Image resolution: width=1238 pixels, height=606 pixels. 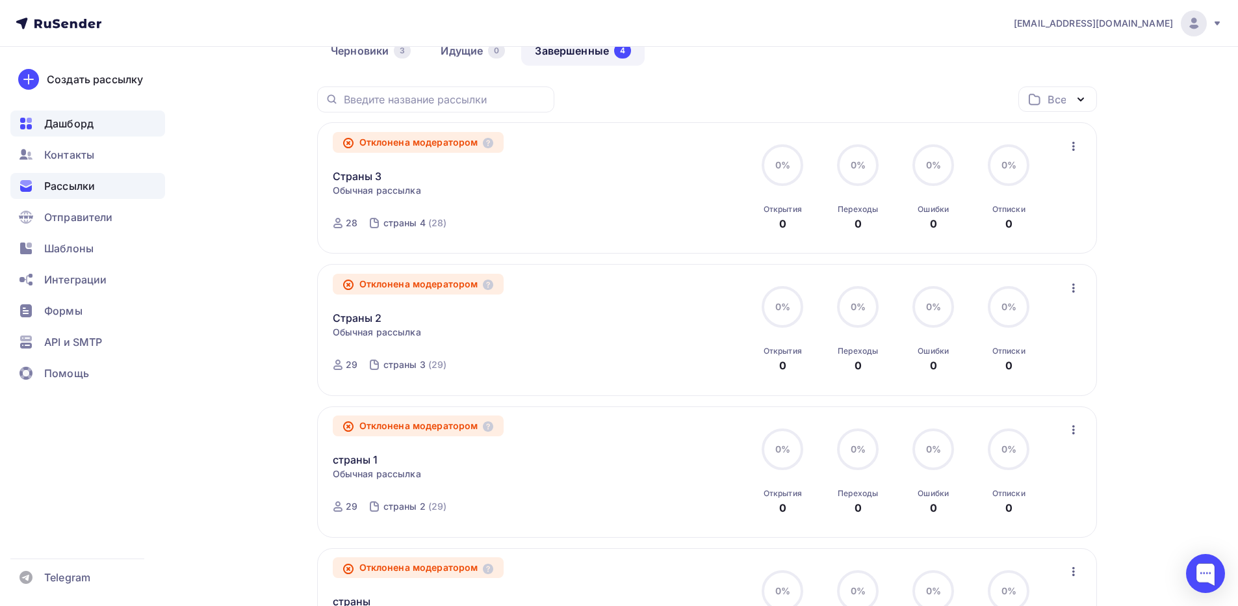 What do you see at coordinates (404, 223) in the screenshot?
I see `div: страны 4` at bounding box center [404, 223].